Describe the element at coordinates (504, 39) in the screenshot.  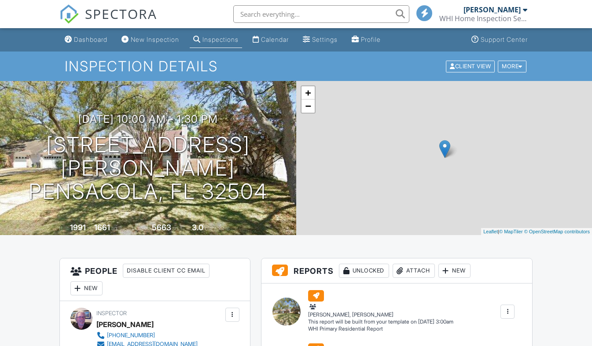
I see `div: Support Center` at that location.